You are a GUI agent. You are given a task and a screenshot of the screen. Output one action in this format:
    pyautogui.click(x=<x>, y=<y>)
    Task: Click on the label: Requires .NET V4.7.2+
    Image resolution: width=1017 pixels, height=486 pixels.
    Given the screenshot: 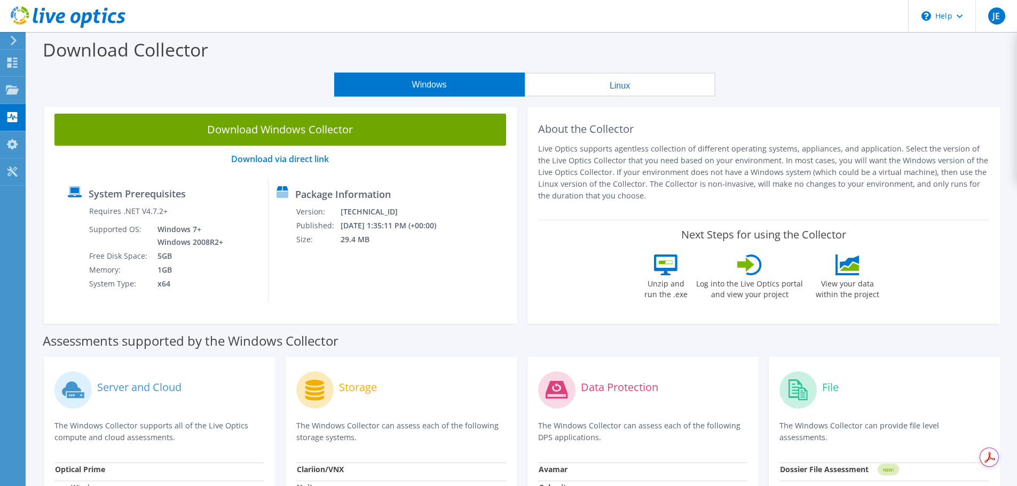 What is the action you would take?
    pyautogui.click(x=128, y=211)
    